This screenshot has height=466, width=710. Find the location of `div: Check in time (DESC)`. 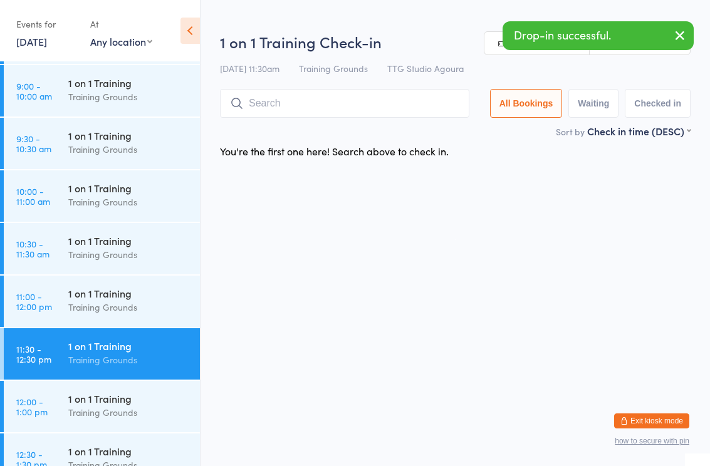

div: Check in time (DESC) is located at coordinates (639, 131).